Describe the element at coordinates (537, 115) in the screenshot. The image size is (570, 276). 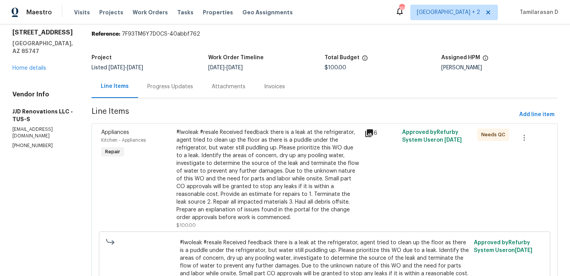
I see `button: Add line item` at that location.